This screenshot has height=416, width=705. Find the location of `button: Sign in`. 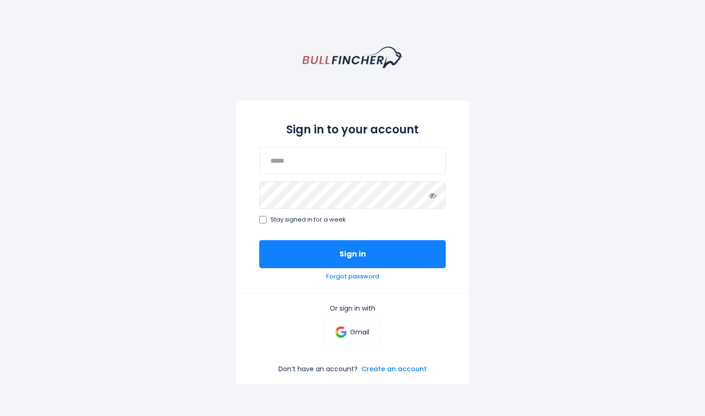

button: Sign in is located at coordinates (353, 254).